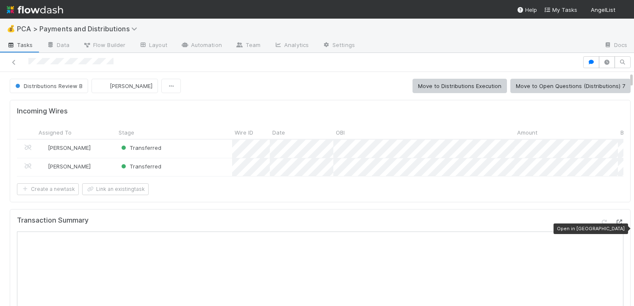 Image resolution: width=634 pixels, height=306 pixels. Describe the element at coordinates (623, 10) in the screenshot. I see `img: avatar_e7d5656d-bda2-4d83-89d6-b6f9721f96bd.png` at that location.